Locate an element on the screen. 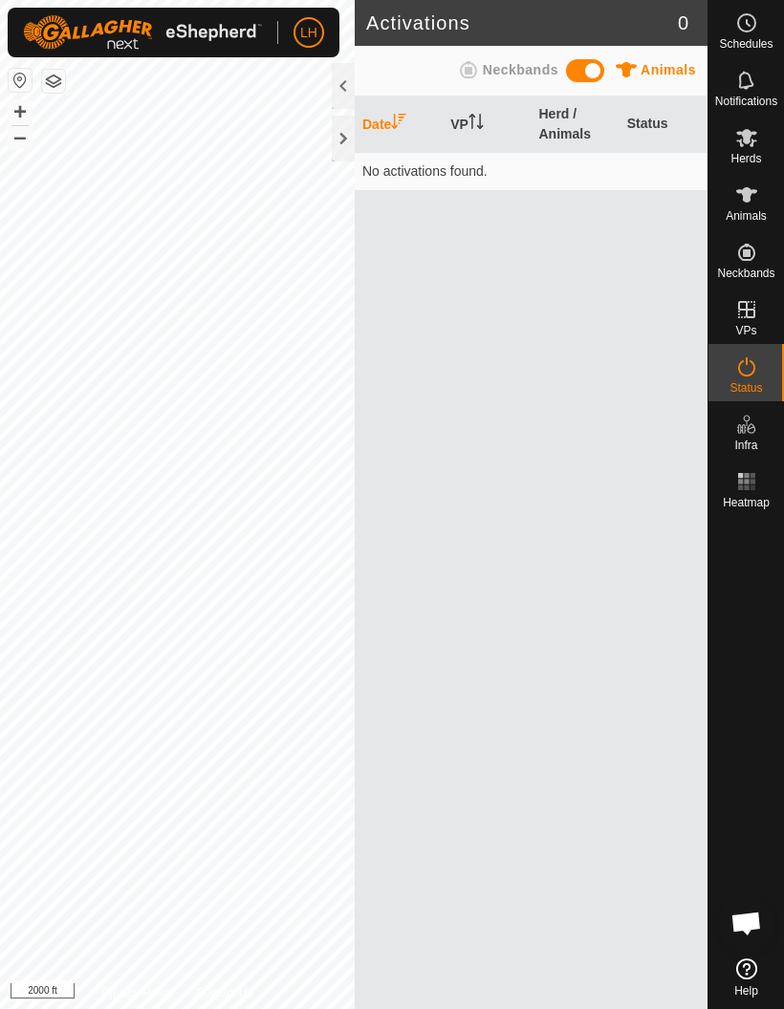 Image resolution: width=784 pixels, height=1009 pixels. span: VPs is located at coordinates (746, 331).